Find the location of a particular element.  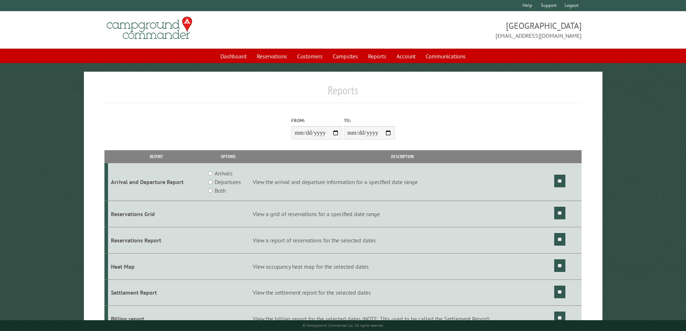

td: View the settlement report for the selected dates is located at coordinates (402, 293).